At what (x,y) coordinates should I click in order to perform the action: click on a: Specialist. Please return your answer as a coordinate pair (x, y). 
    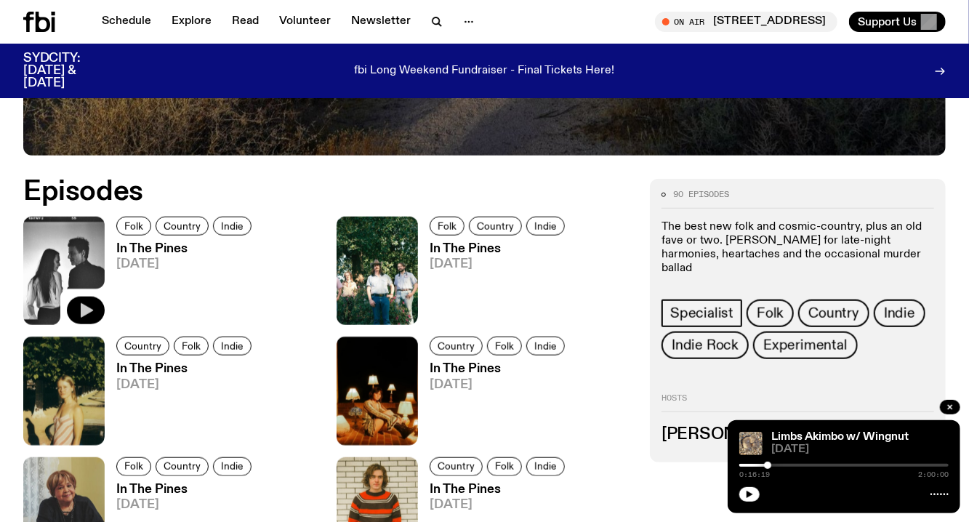
    Looking at the image, I should click on (701, 313).